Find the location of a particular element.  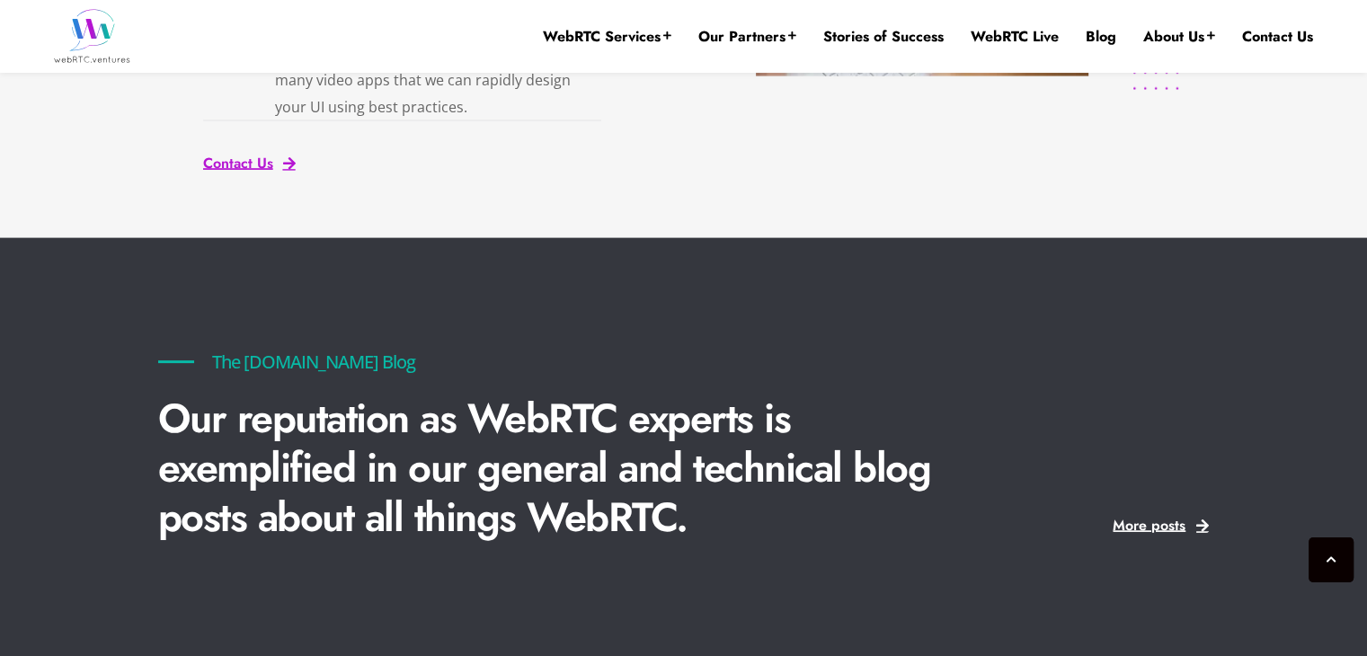

span: More posts is located at coordinates (1149, 526).